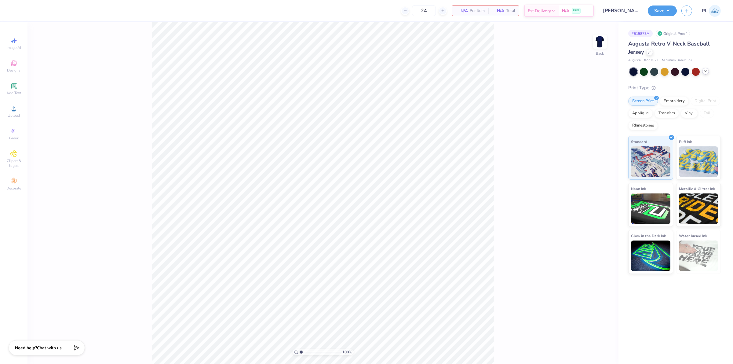  Describe the element at coordinates (697, 188) in the screenshot. I see `span: Metallic & Glitter Ink` at that location.